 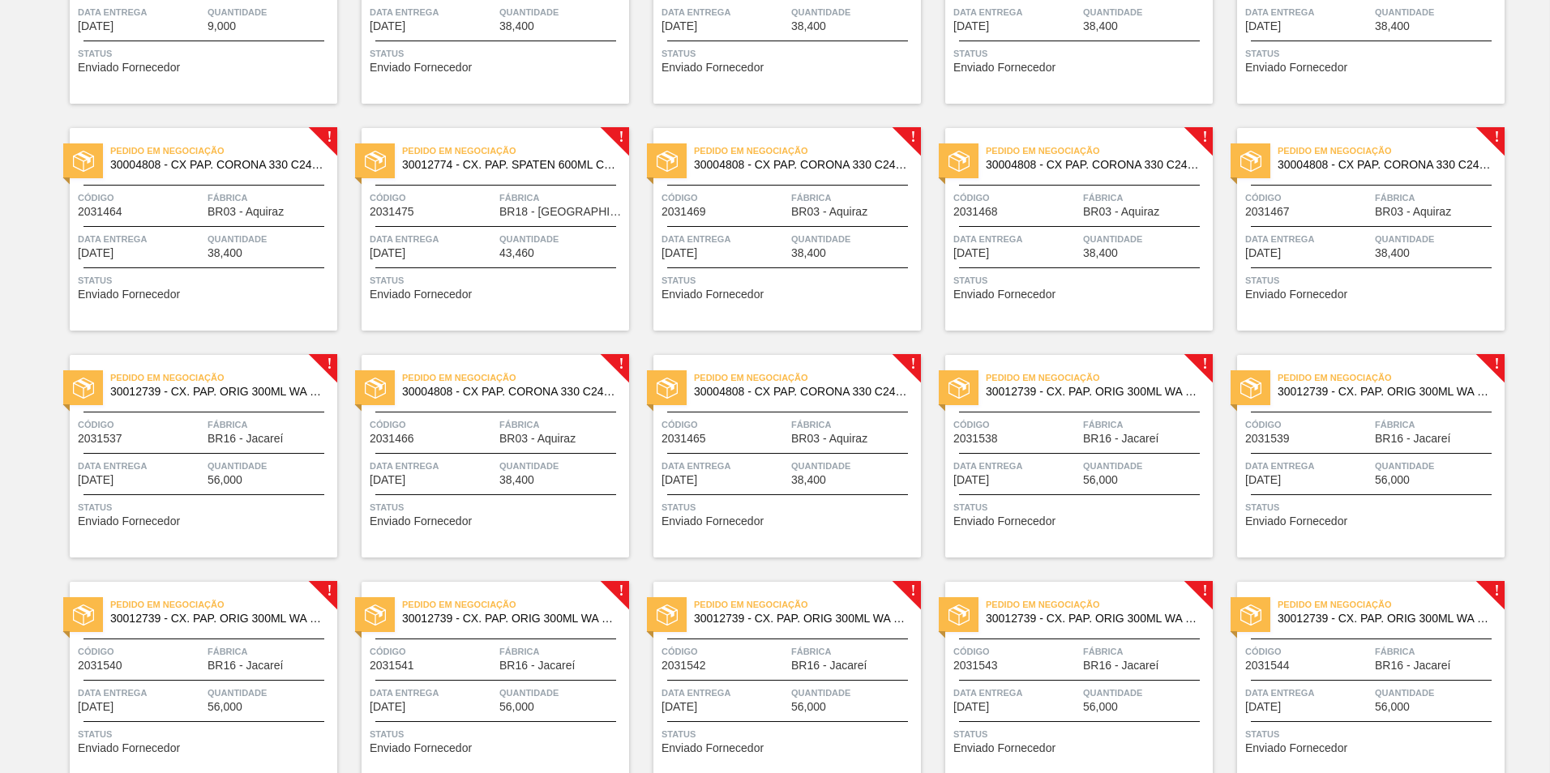 I want to click on a: !statusPedido em Negociação30004808 - CX PAP. CORONA 330 C24 WAVECódigo2031467FábricaBR03 - Aquir..., so click(x=1359, y=229).